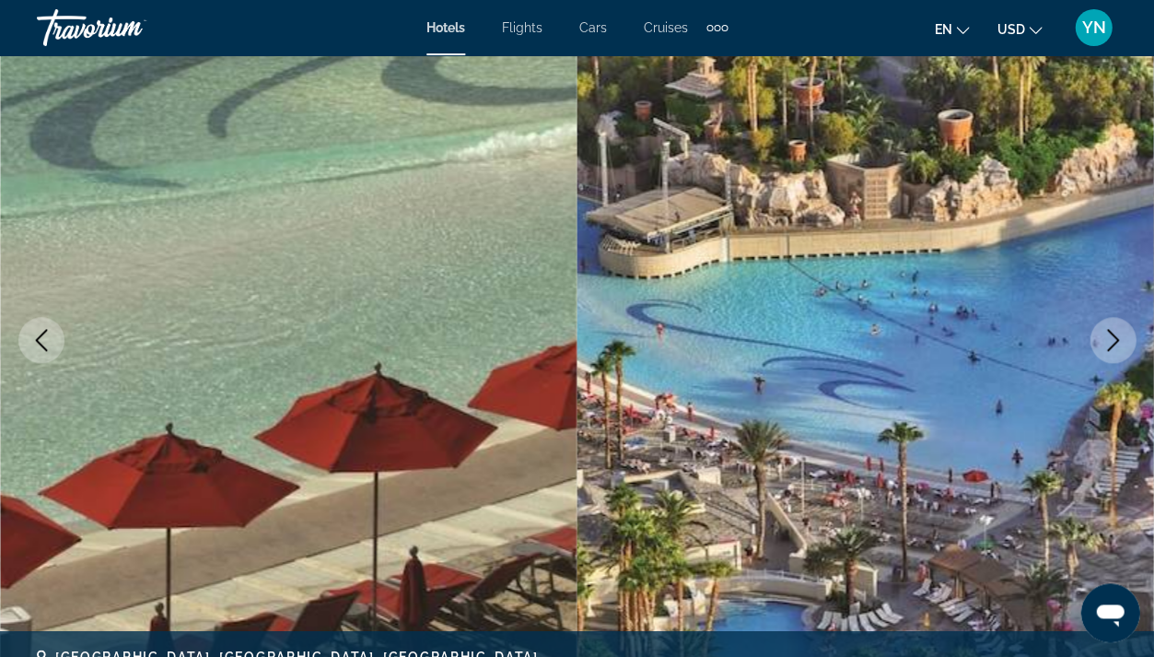  What do you see at coordinates (522, 28) in the screenshot?
I see `span: Flights` at bounding box center [522, 28].